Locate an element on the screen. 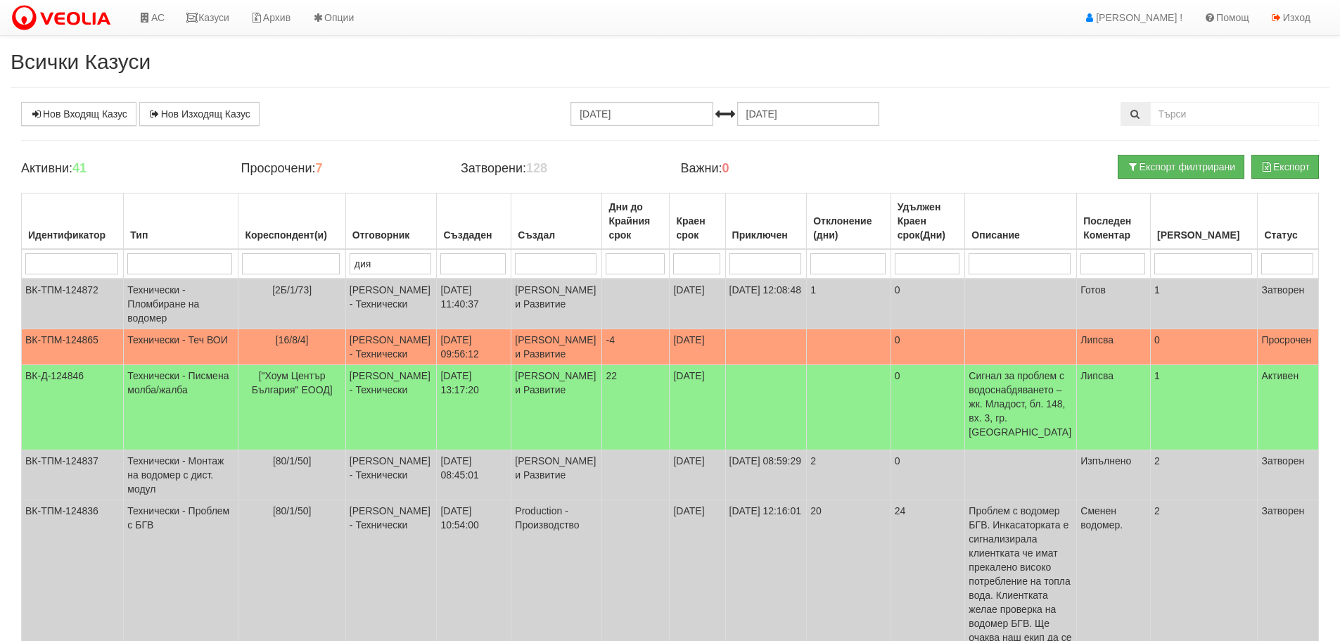 Image resolution: width=1340 pixels, height=641 pixels. input: Търсене по Идентификатор, Бл/Вх/Ап, Тип, Описание, Моб. Номер, Имейл, Файл, Коментар, is located at coordinates (1235, 114).